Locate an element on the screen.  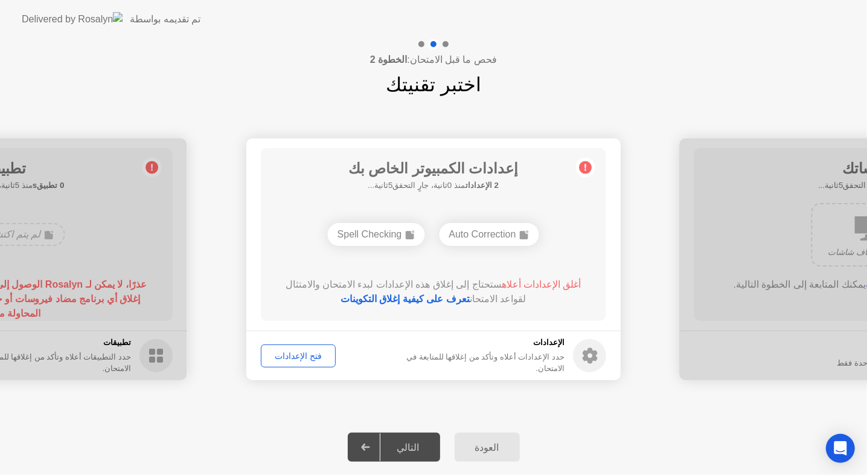
div: حدد الإعدادات أعلاه وتأكد من إغلاقها للمتابعة في الامتحان. is located at coordinates (473, 362).